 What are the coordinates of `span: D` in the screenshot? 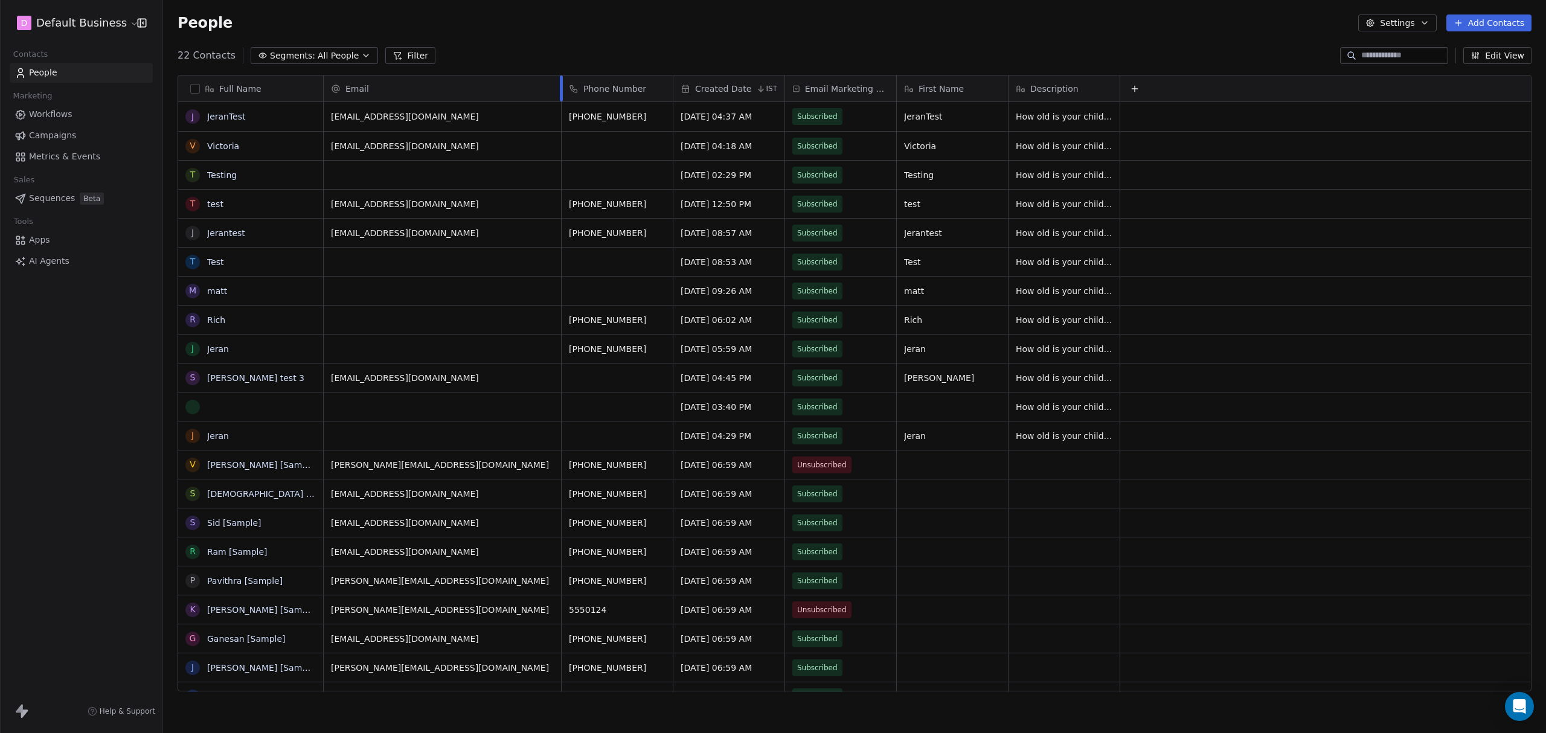 It's located at (24, 23).